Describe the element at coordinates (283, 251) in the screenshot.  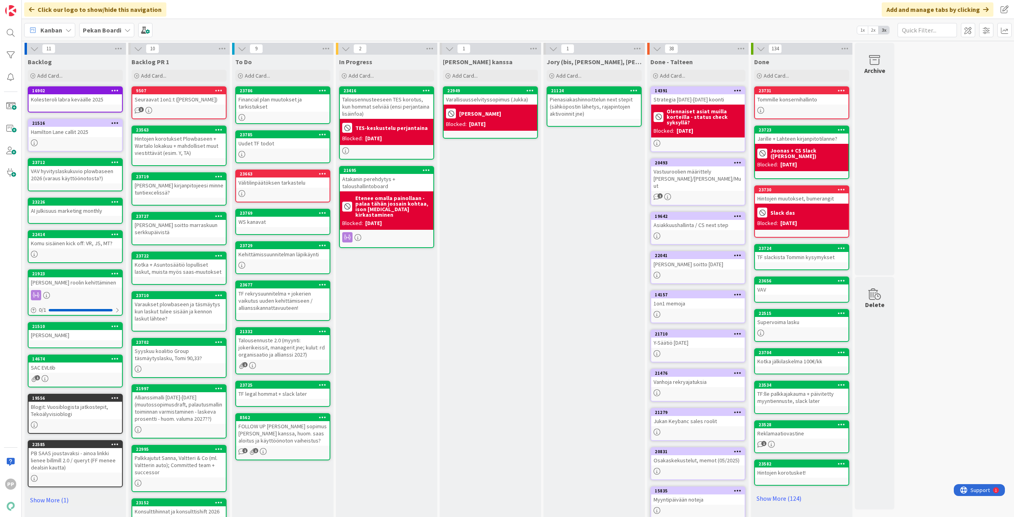
I see `div: 23729Kehittämissuunnitelman läpikäynti` at that location.